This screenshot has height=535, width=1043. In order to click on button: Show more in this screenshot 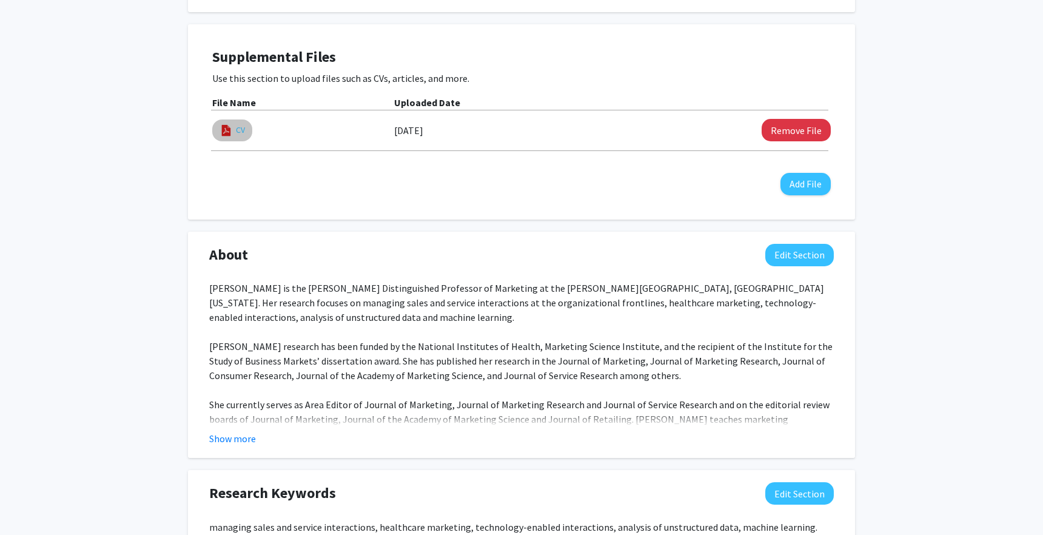, I will do `click(232, 439)`.